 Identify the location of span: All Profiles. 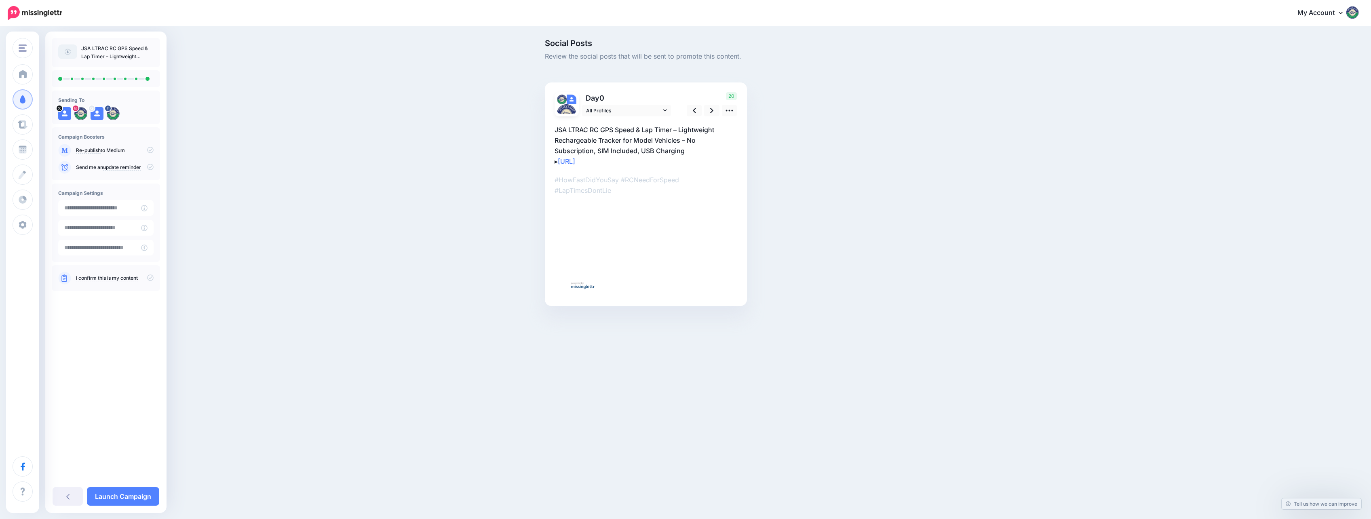
(624, 110).